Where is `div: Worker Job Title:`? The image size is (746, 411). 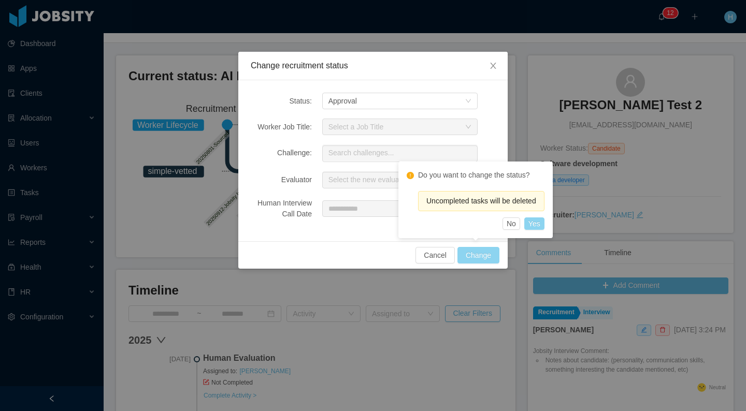
div: Worker Job Title: is located at coordinates (281, 127).